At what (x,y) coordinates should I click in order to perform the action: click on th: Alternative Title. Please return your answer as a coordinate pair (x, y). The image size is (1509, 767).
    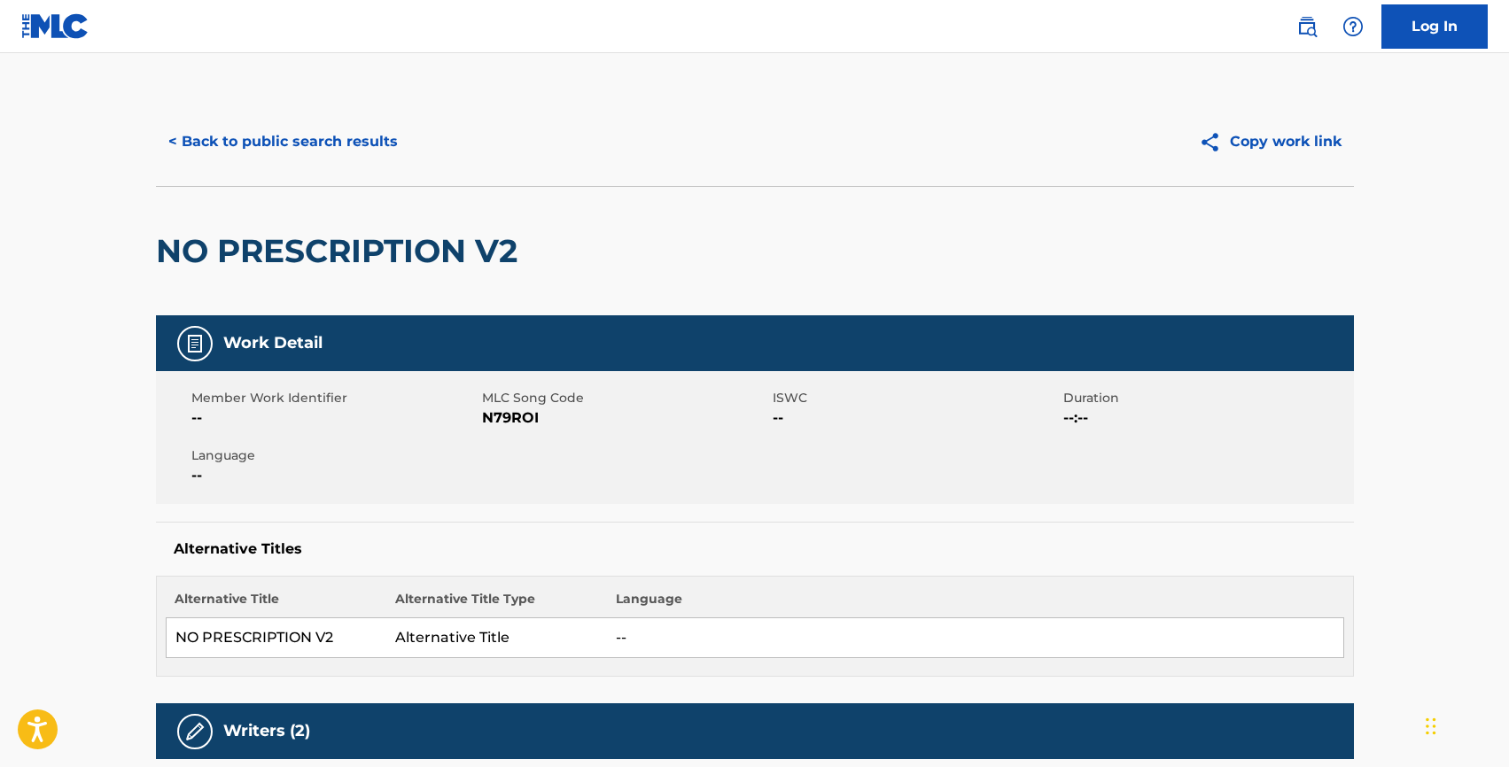
    Looking at the image, I should click on (276, 604).